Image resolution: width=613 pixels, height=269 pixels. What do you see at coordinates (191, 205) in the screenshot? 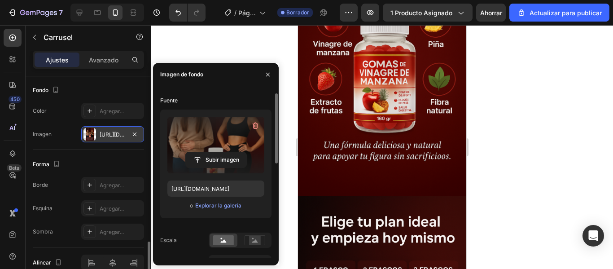
I see `font: o` at bounding box center [191, 205].